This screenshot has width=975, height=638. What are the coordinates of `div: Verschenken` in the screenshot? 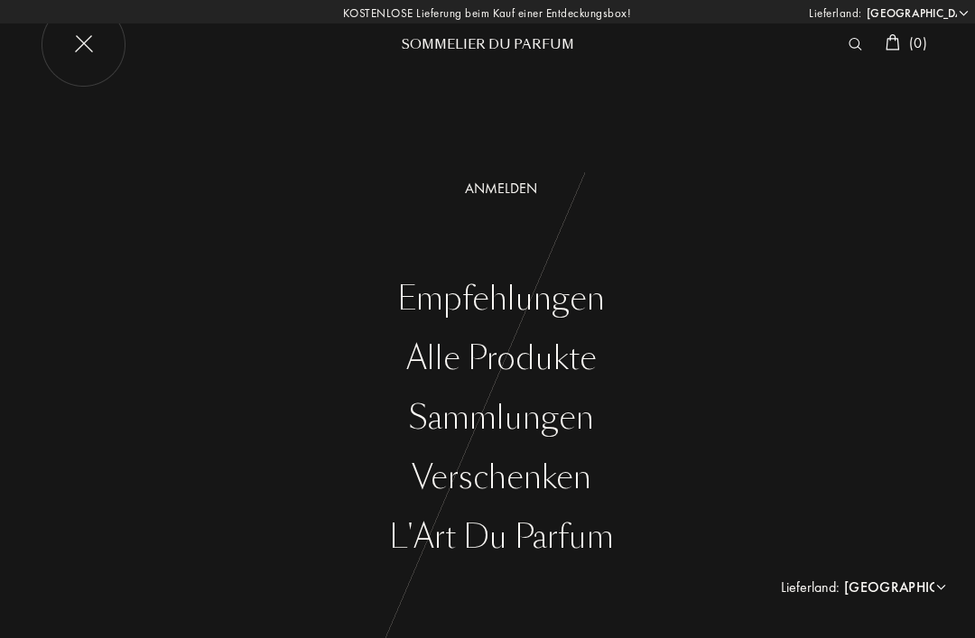 It's located at (501, 478).